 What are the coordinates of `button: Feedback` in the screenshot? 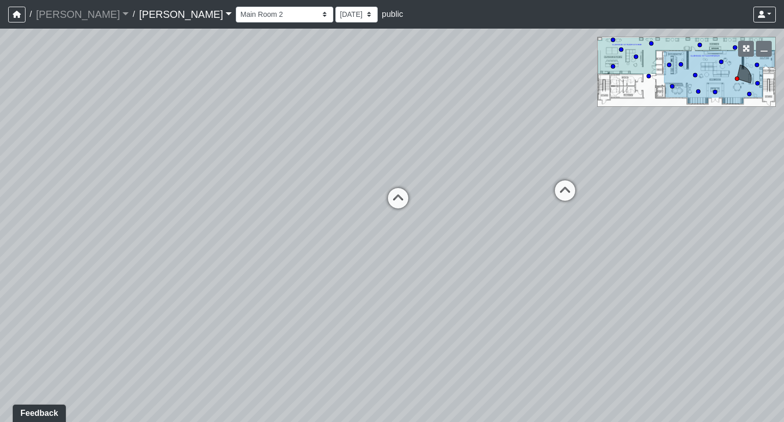 It's located at (32, 12).